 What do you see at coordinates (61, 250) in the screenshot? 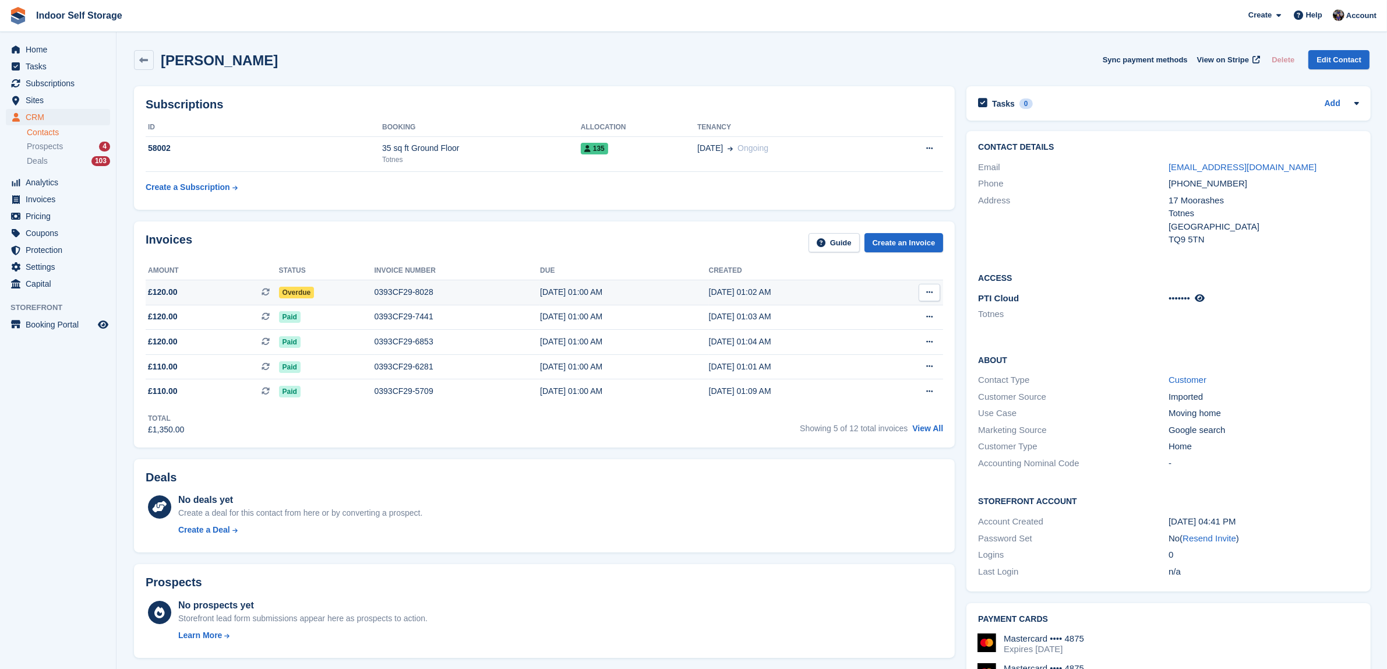
I see `span: Protection` at bounding box center [61, 250].